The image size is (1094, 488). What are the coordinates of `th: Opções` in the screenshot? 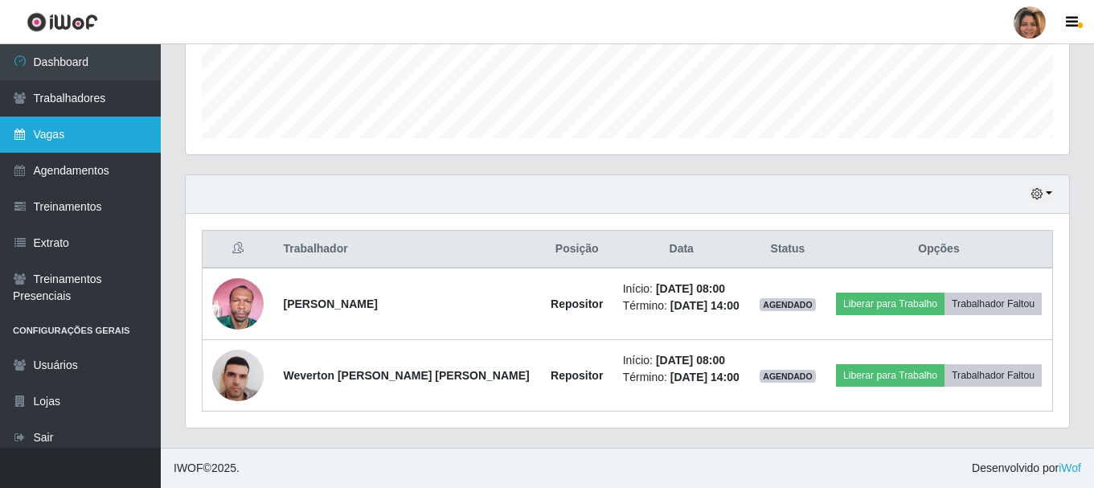 It's located at (939, 249).